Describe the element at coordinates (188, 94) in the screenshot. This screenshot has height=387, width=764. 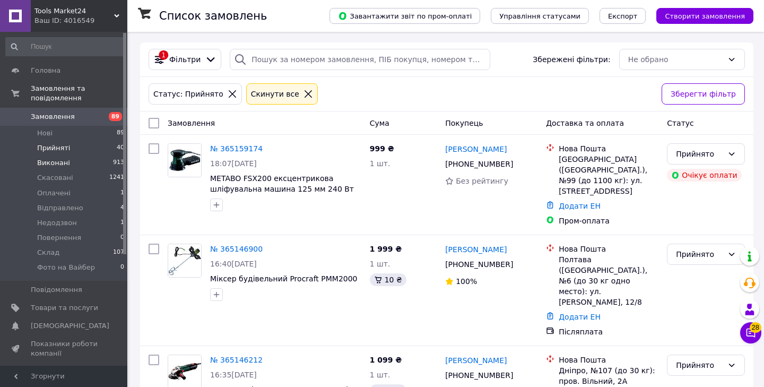
I see `div: Статус: Прийнято` at that location.